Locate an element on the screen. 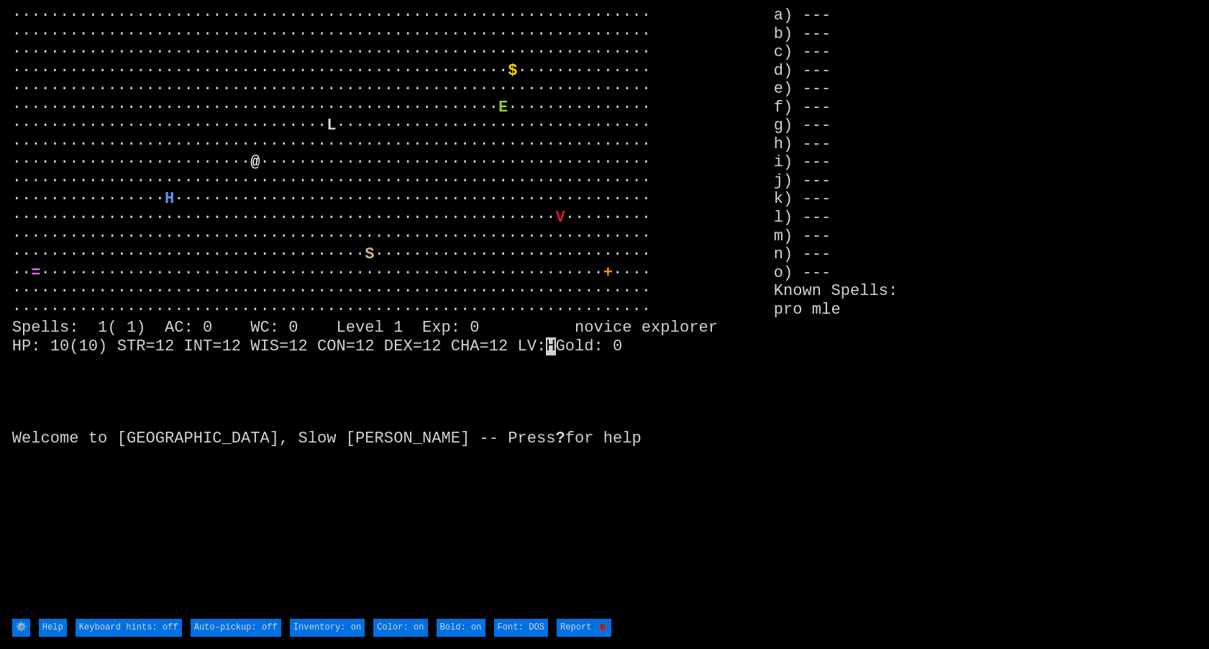 The height and width of the screenshot is (649, 1209). input: Color: on is located at coordinates (400, 628).